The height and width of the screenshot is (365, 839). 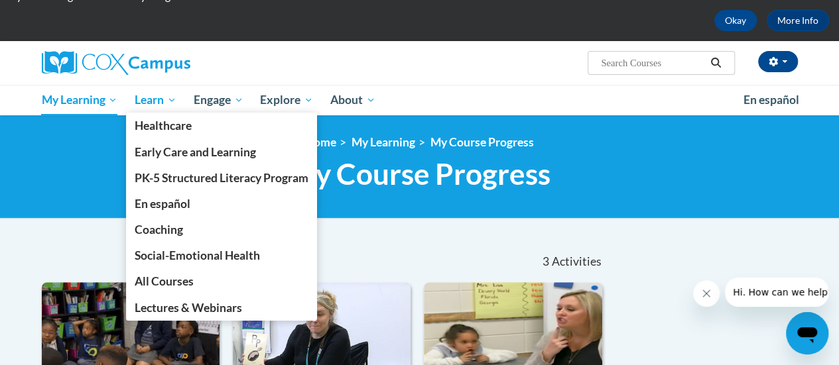 I want to click on span: About, so click(x=353, y=100).